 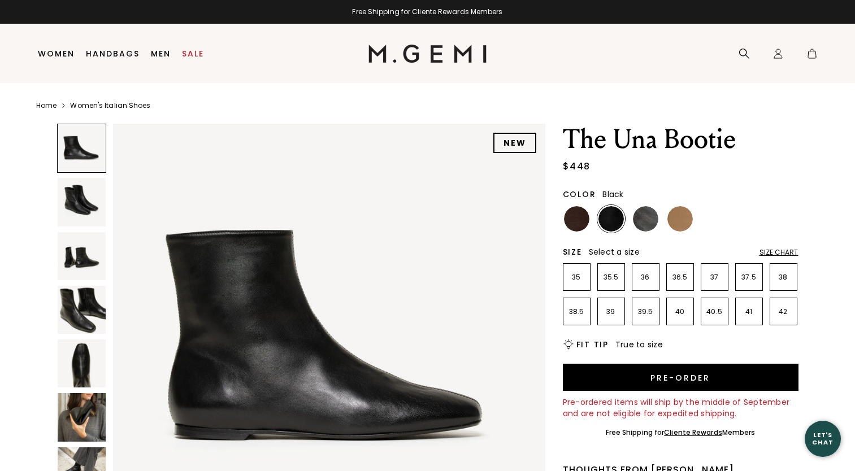 What do you see at coordinates (572, 252) in the screenshot?
I see `h2: Size` at bounding box center [572, 252].